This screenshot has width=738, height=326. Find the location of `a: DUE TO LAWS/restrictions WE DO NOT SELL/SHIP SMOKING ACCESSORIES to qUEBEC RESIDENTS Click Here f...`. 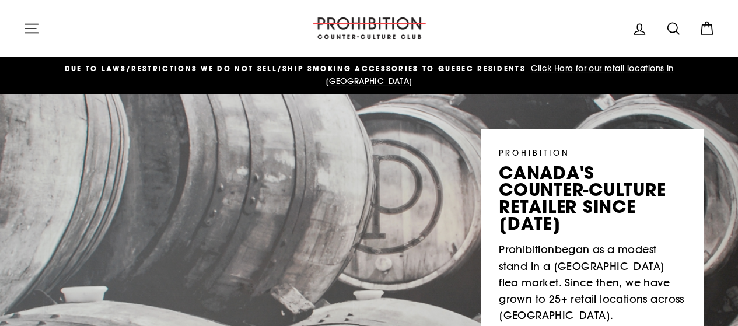

a: DUE TO LAWS/restrictions WE DO NOT SELL/SHIP SMOKING ACCESSORIES to qUEBEC RESIDENTS Click Here f... is located at coordinates (369, 75).